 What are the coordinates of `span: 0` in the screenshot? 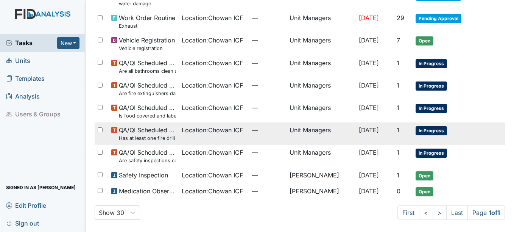 It's located at (399, 191).